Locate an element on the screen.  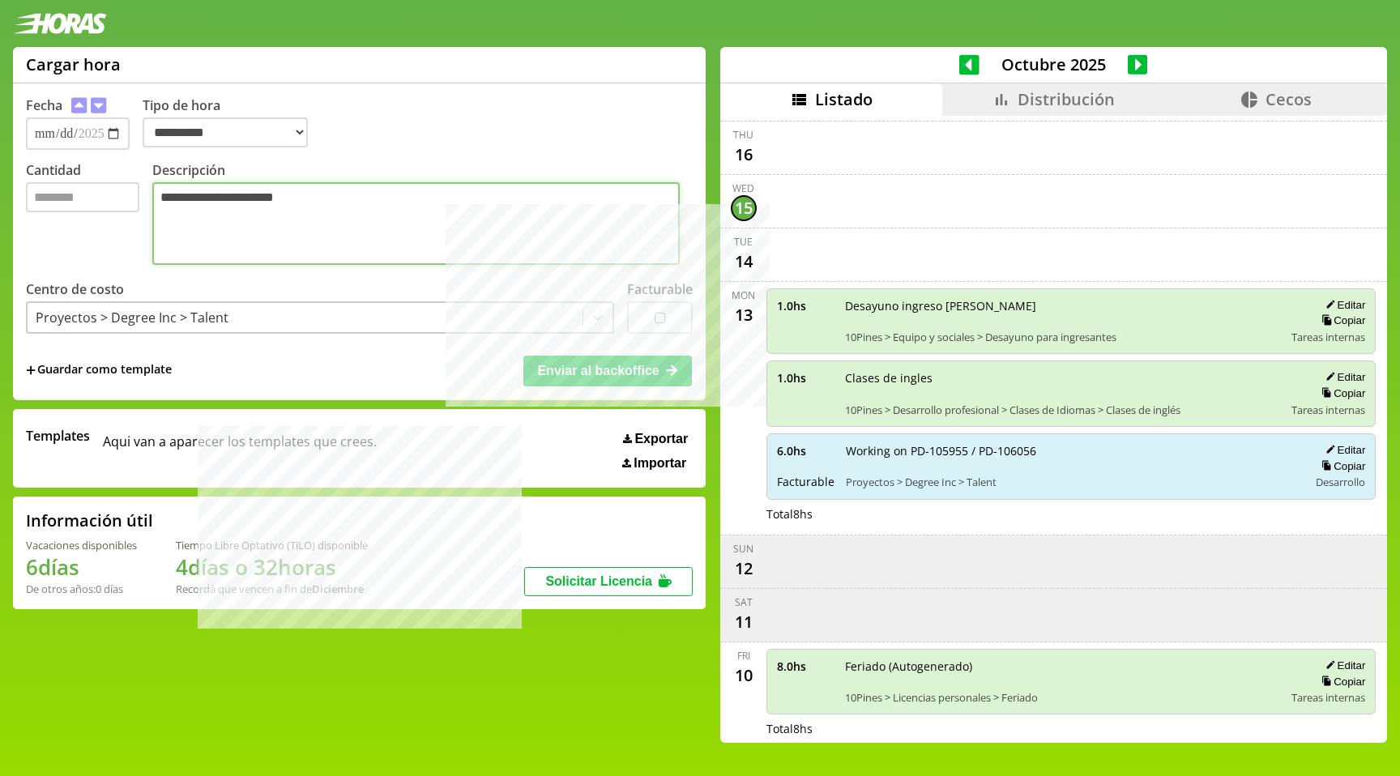
img: logotipo is located at coordinates (60, 24).